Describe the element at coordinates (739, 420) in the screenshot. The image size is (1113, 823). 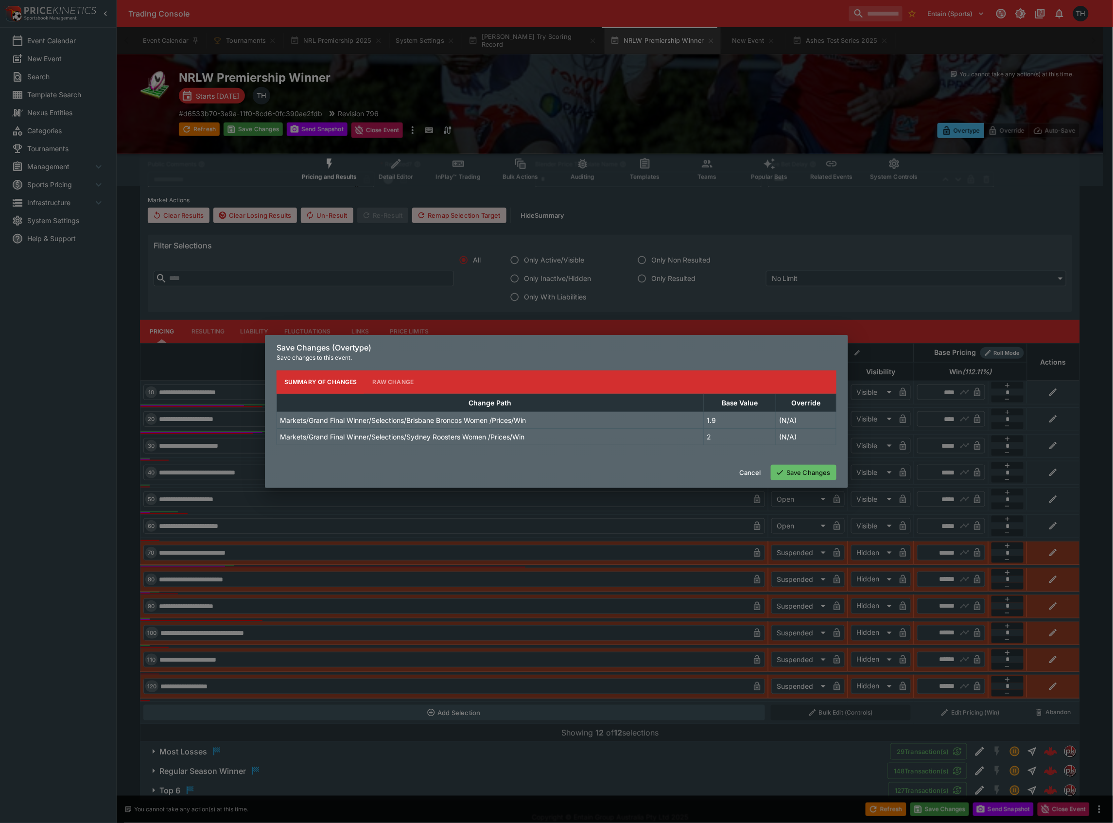
I see `td: 1.9` at that location.